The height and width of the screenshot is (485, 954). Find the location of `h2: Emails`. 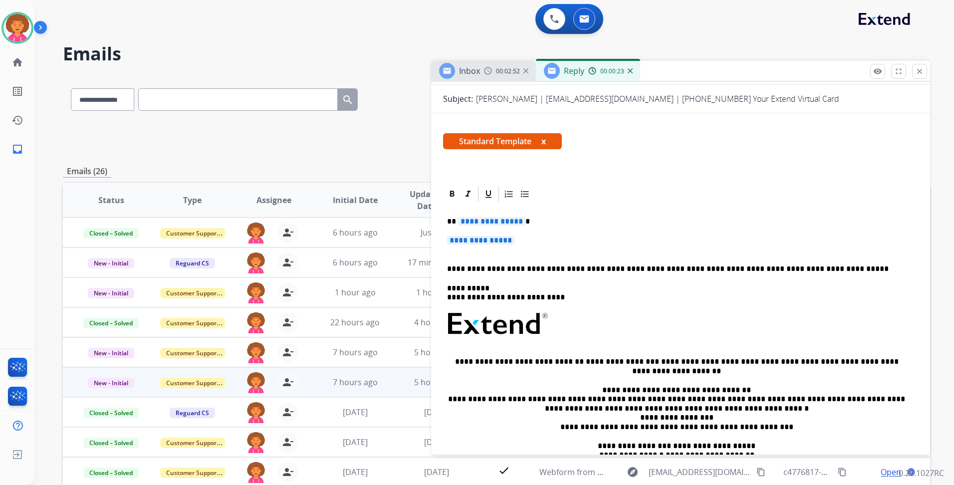

h2: Emails is located at coordinates (496, 54).